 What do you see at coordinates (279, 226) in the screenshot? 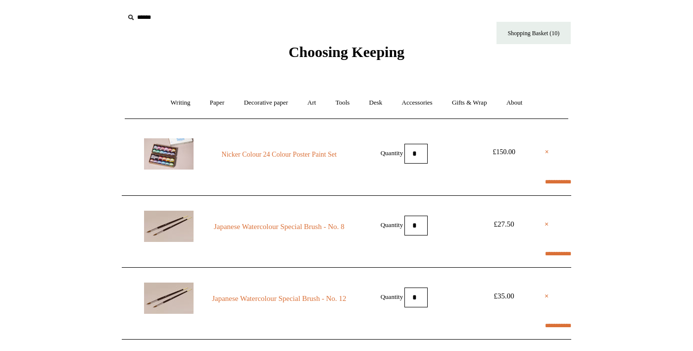
I see `a: Japanese Watercolour Special Brush - No. 8` at bounding box center [279, 226].